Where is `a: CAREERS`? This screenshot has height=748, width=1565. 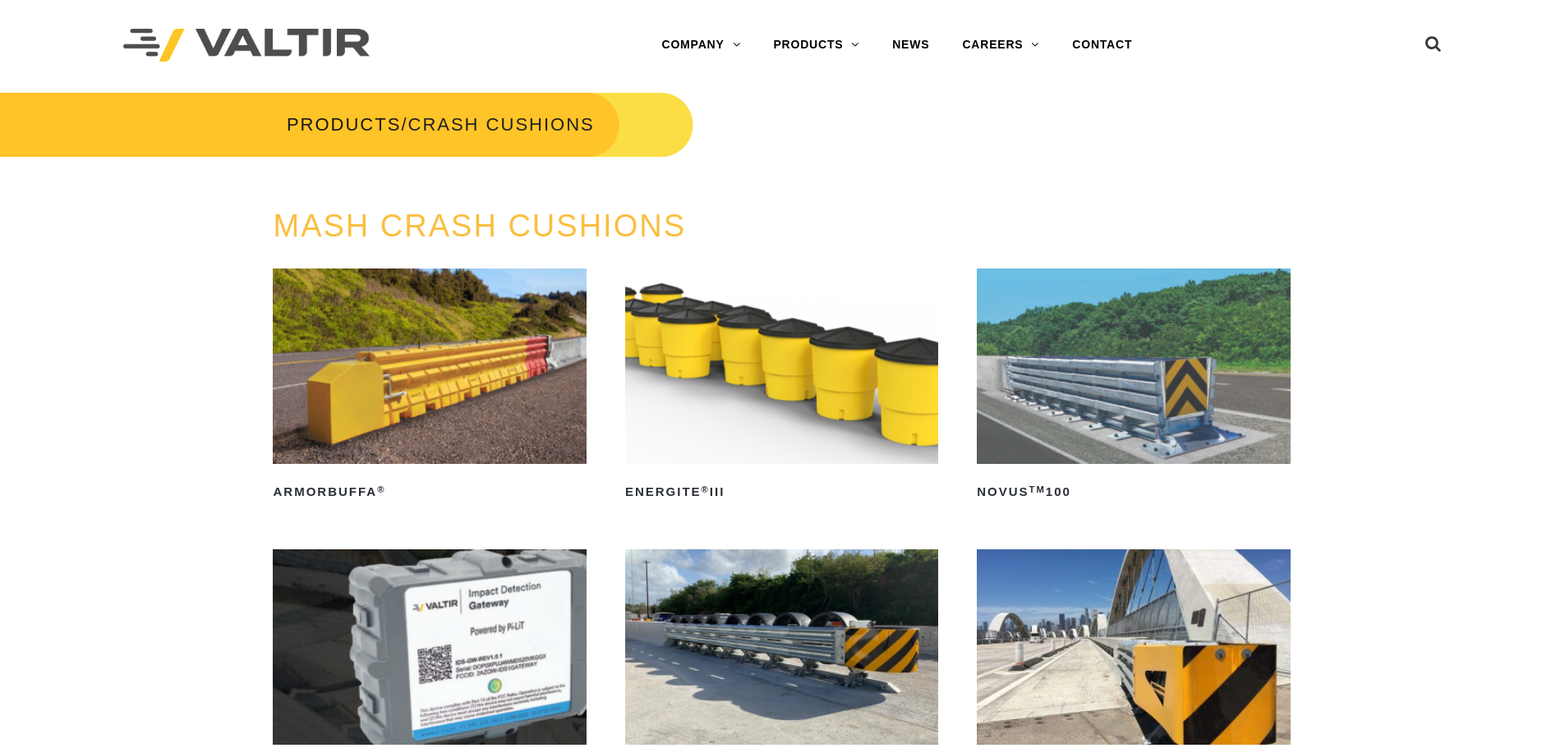 a: CAREERS is located at coordinates (1000, 45).